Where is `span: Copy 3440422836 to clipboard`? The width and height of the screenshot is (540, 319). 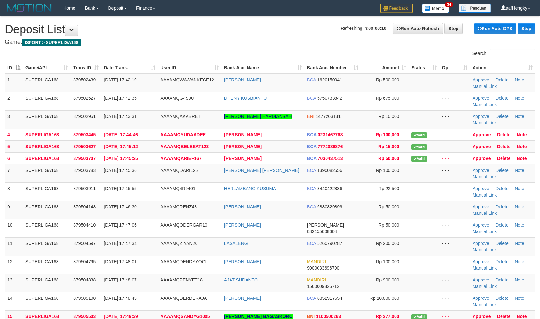 span: Copy 3440422836 to clipboard is located at coordinates (330, 189).